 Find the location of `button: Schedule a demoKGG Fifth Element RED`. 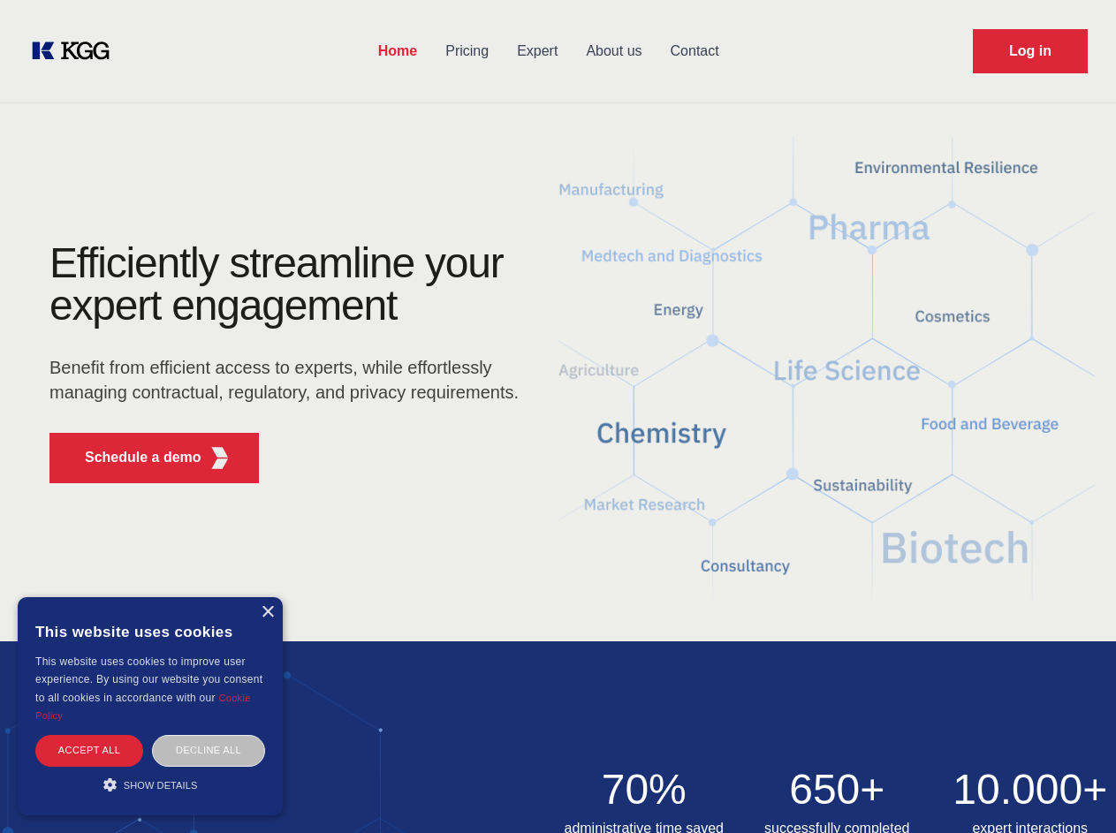

button: Schedule a demoKGG Fifth Element RED is located at coordinates (154, 458).